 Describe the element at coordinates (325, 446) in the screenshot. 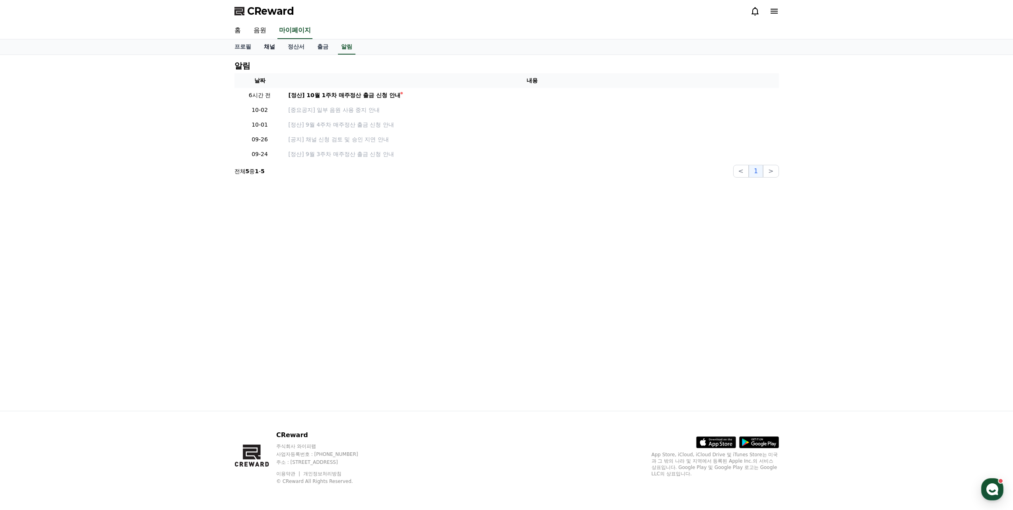

I see `p: 주식회사 와이피랩` at that location.